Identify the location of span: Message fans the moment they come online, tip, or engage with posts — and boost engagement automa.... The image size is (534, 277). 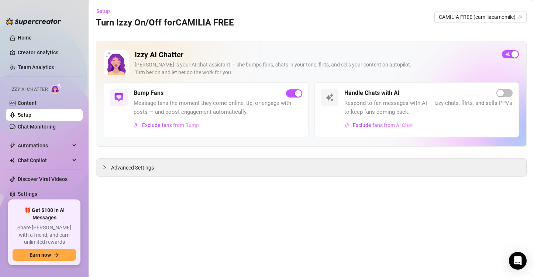
(218, 107).